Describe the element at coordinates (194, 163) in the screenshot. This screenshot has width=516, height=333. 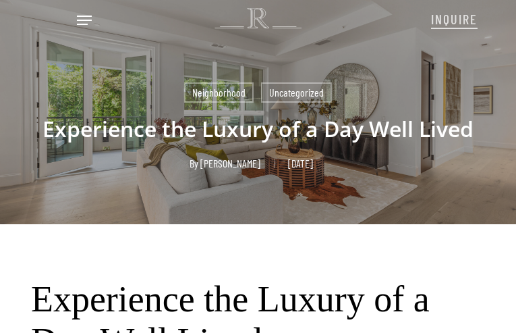
I see `span: By` at that location.